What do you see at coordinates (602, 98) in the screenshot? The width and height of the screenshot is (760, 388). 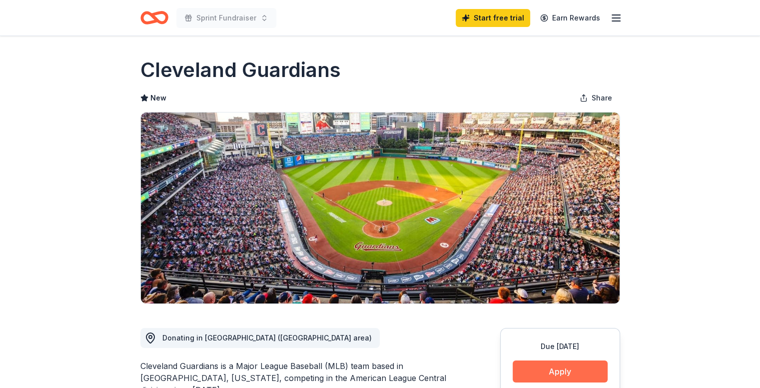 I see `span: Share` at bounding box center [602, 98].